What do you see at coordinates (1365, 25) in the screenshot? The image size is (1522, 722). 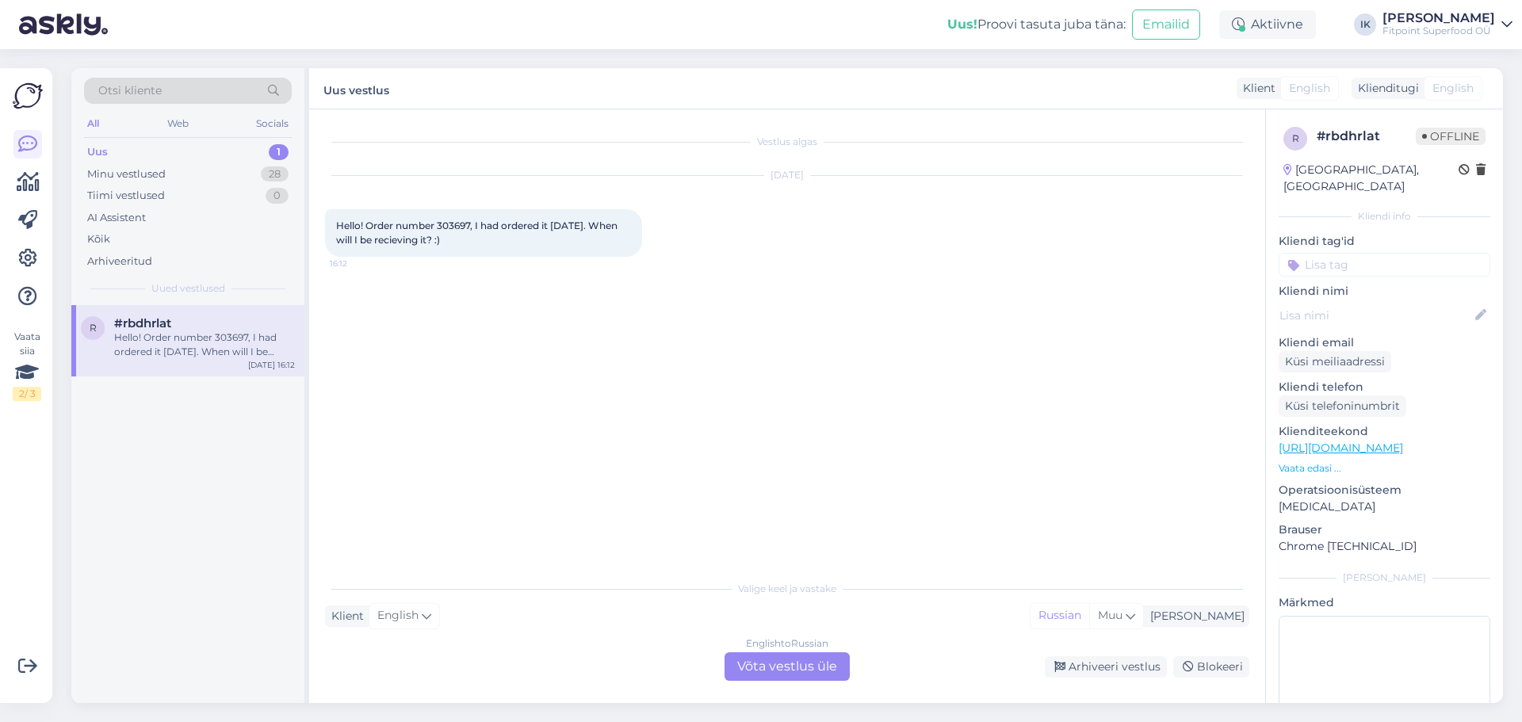 I see `div: IK` at bounding box center [1365, 25].